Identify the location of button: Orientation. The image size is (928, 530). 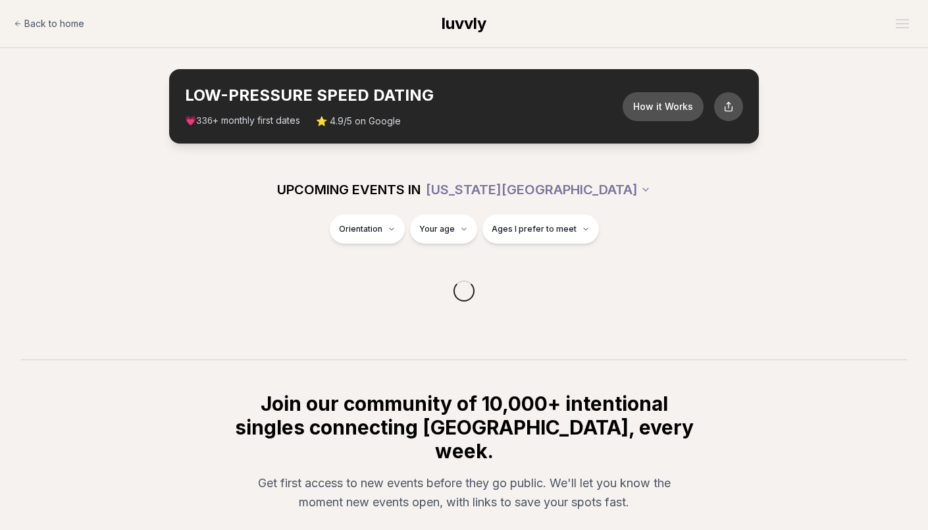
(367, 229).